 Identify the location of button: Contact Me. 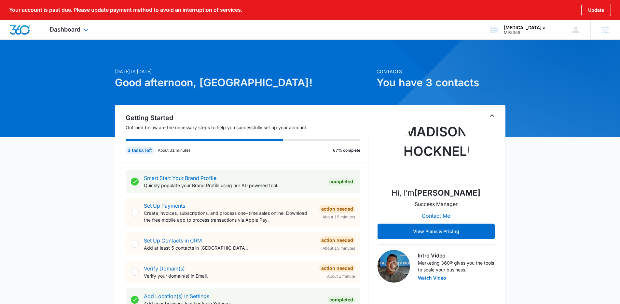
(436, 216).